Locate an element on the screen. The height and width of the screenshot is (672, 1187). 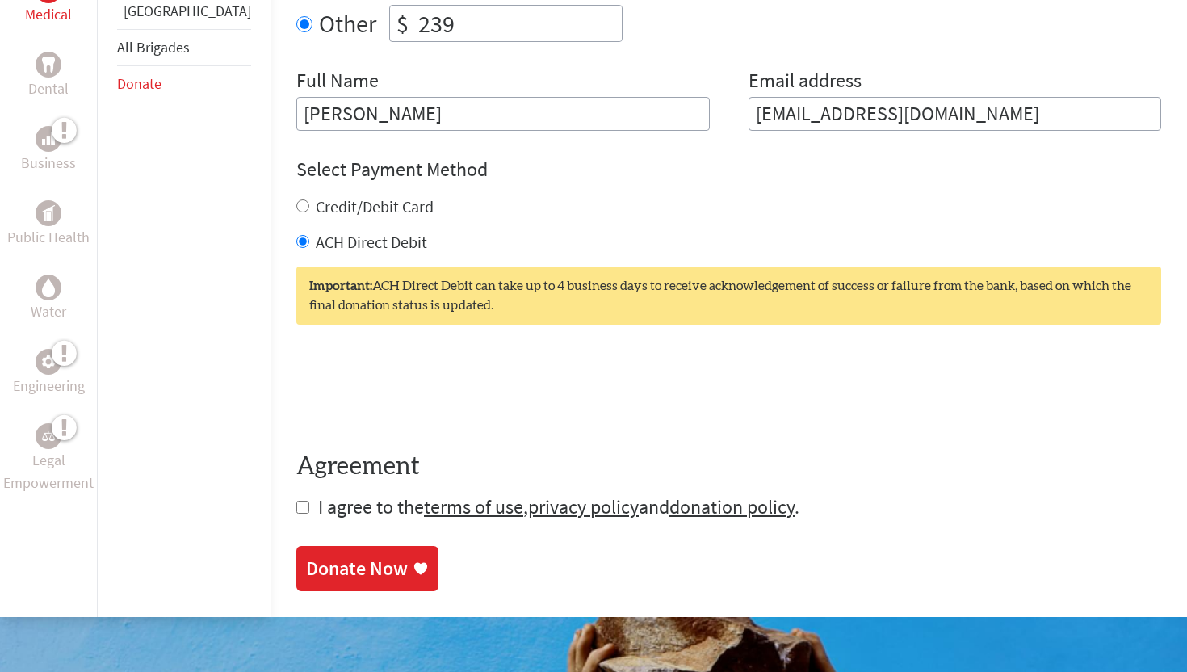
label: Credit/Debit Card is located at coordinates (375, 206).